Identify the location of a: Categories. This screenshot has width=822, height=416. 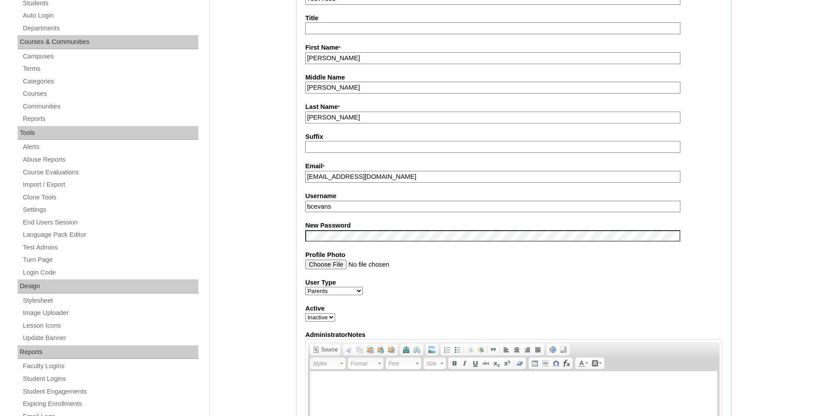
(110, 81).